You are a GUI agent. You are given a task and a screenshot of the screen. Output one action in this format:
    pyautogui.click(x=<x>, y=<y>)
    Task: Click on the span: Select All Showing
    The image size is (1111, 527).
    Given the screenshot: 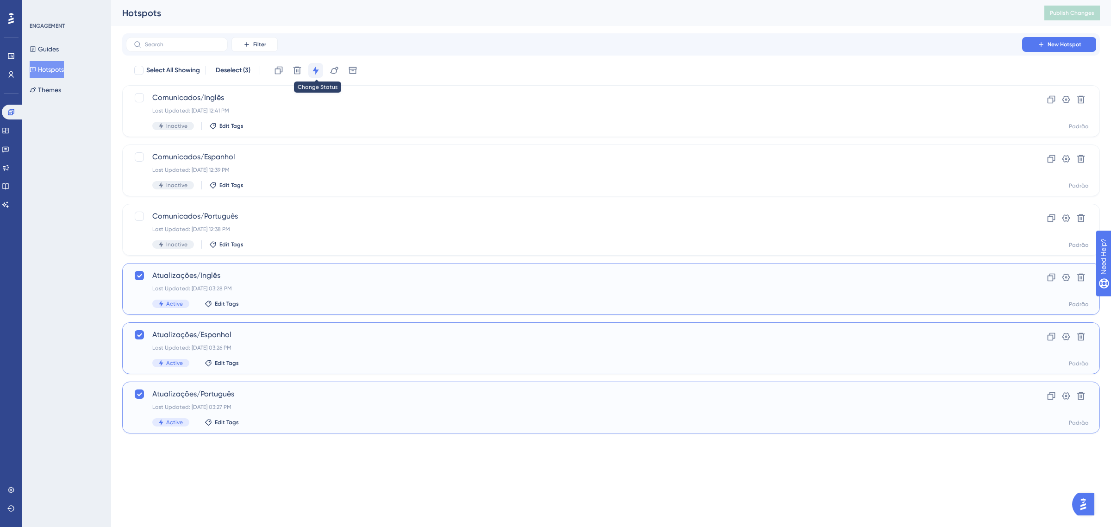 What is the action you would take?
    pyautogui.click(x=173, y=70)
    